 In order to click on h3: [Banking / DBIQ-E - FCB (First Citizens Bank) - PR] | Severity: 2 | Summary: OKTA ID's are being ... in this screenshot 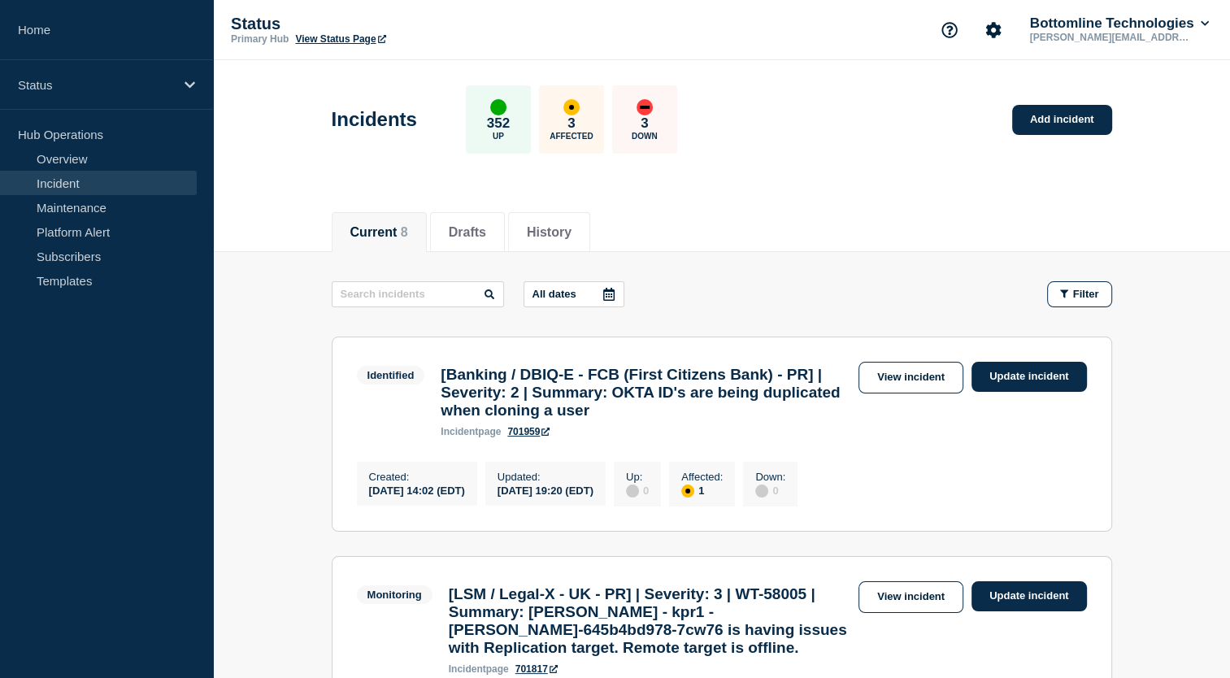, I will do `click(646, 393)`.